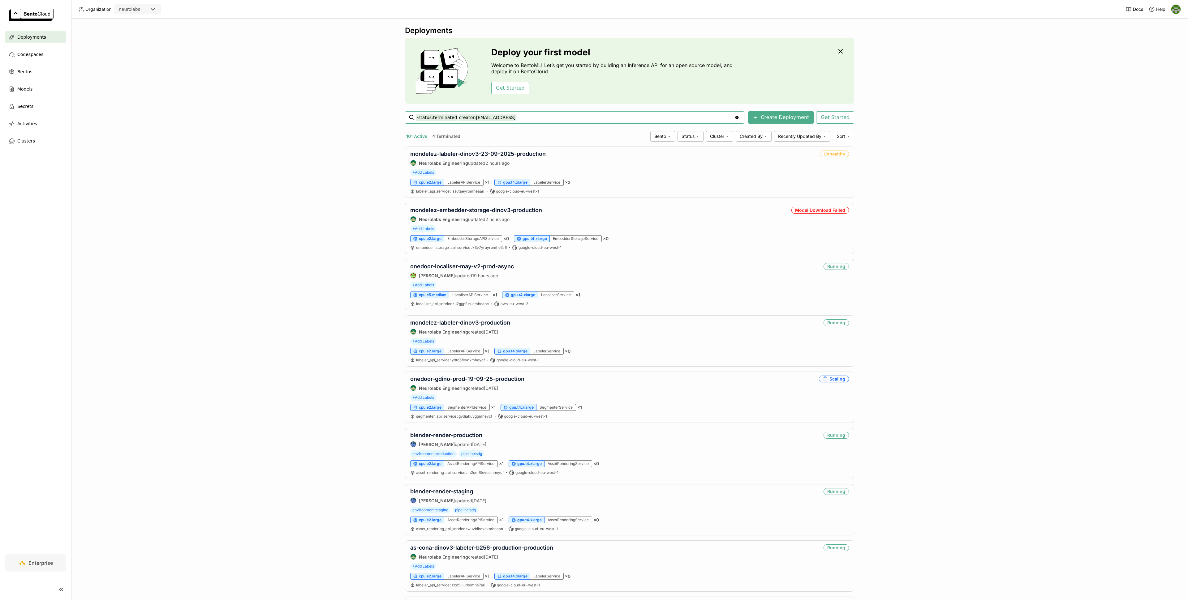 This screenshot has height=600, width=1188. What do you see at coordinates (98, 9) in the screenshot?
I see `span: Organization` at bounding box center [98, 9].